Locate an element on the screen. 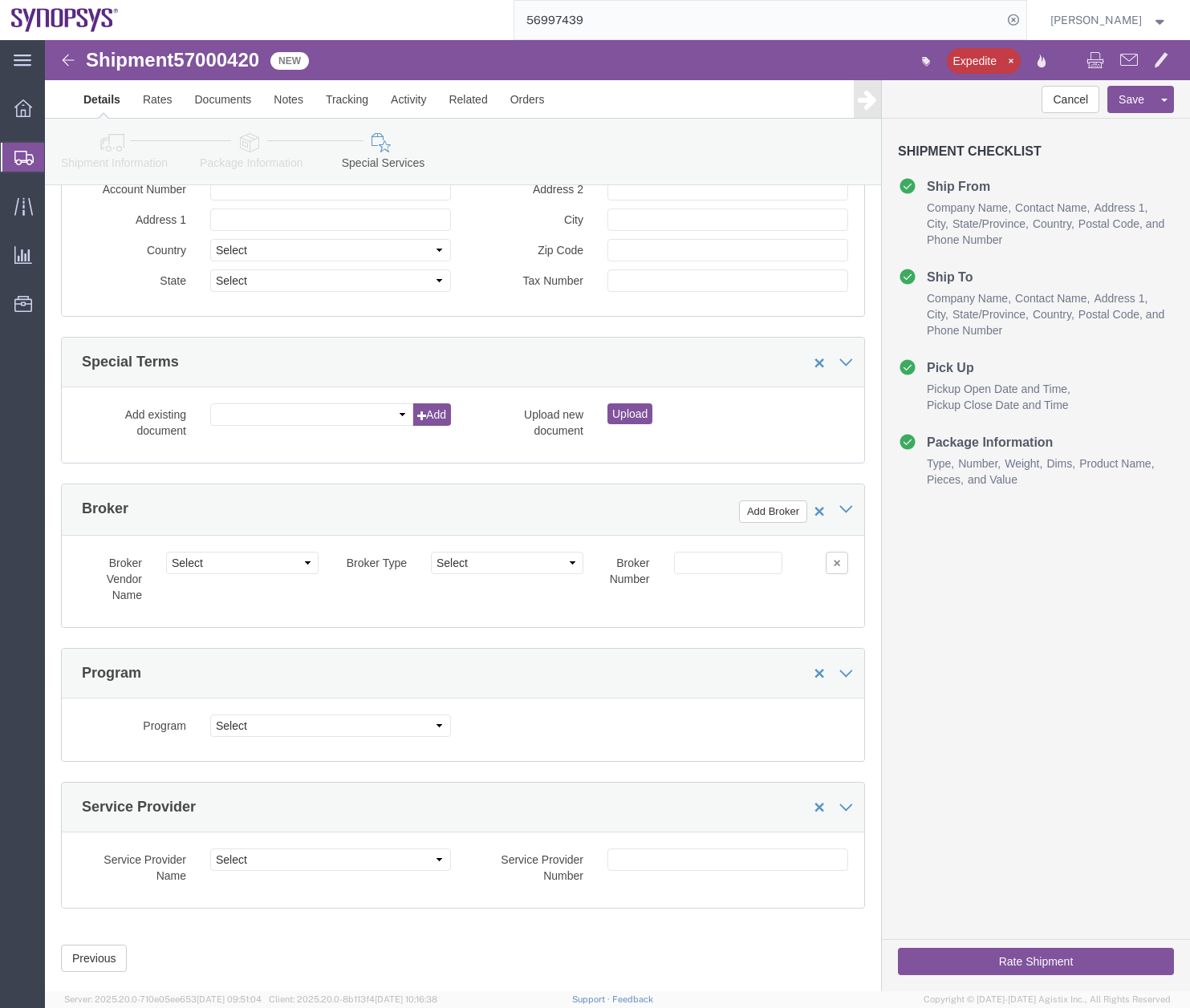 The width and height of the screenshot is (1190, 1008). span: Server: 2025.20.0-710e05ee653 is located at coordinates (163, 1000).